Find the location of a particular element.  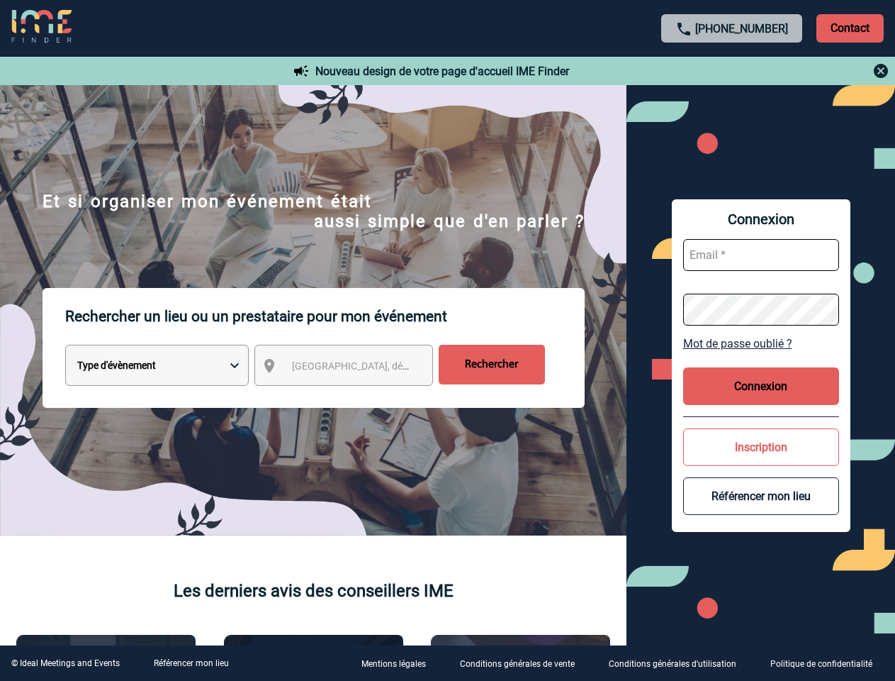

p: Conditions générales d'utilisation is located at coordinates (673, 664).